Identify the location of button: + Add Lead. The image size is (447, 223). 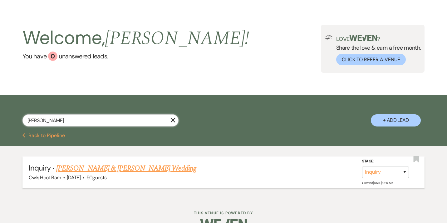
(396, 120).